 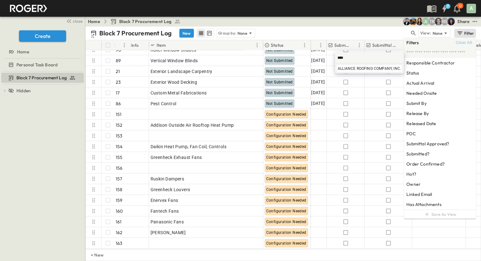 What do you see at coordinates (420, 83) in the screenshot?
I see `h6: Actual Arrival` at bounding box center [420, 83].